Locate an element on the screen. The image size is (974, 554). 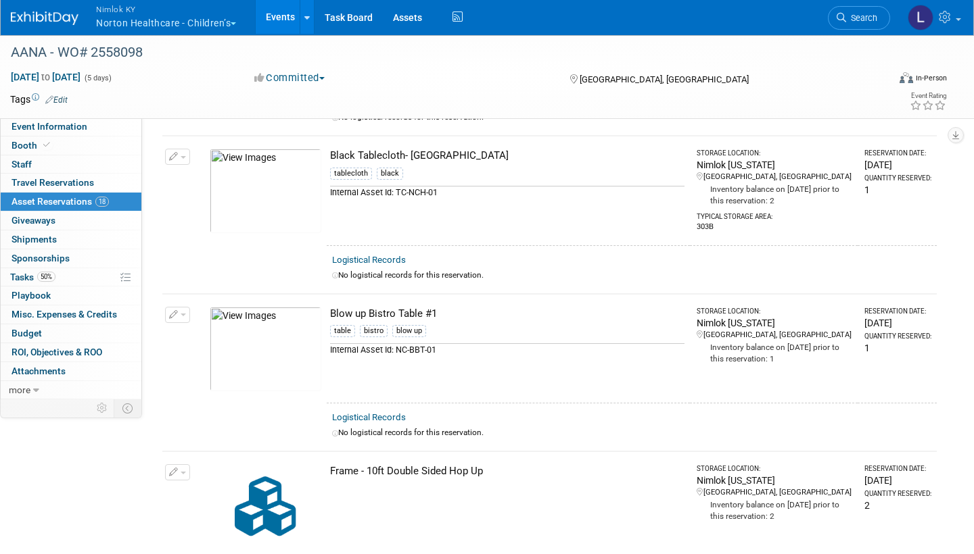
span: Staff is located at coordinates (22, 164).